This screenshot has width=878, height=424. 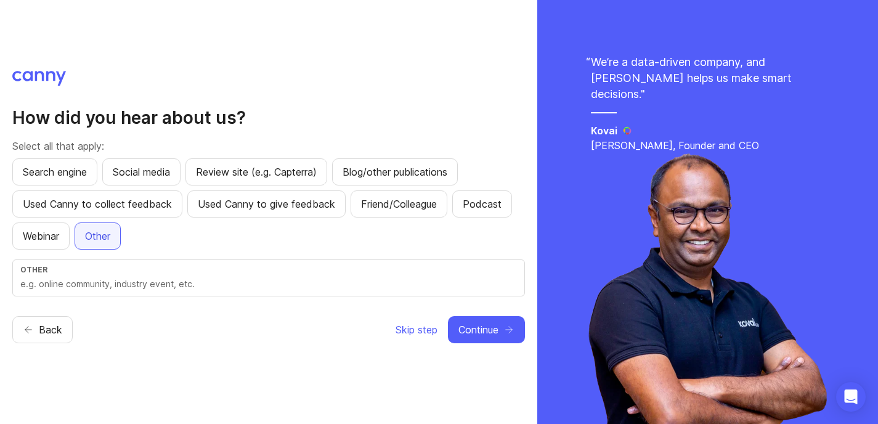 I want to click on button: Back, so click(x=43, y=330).